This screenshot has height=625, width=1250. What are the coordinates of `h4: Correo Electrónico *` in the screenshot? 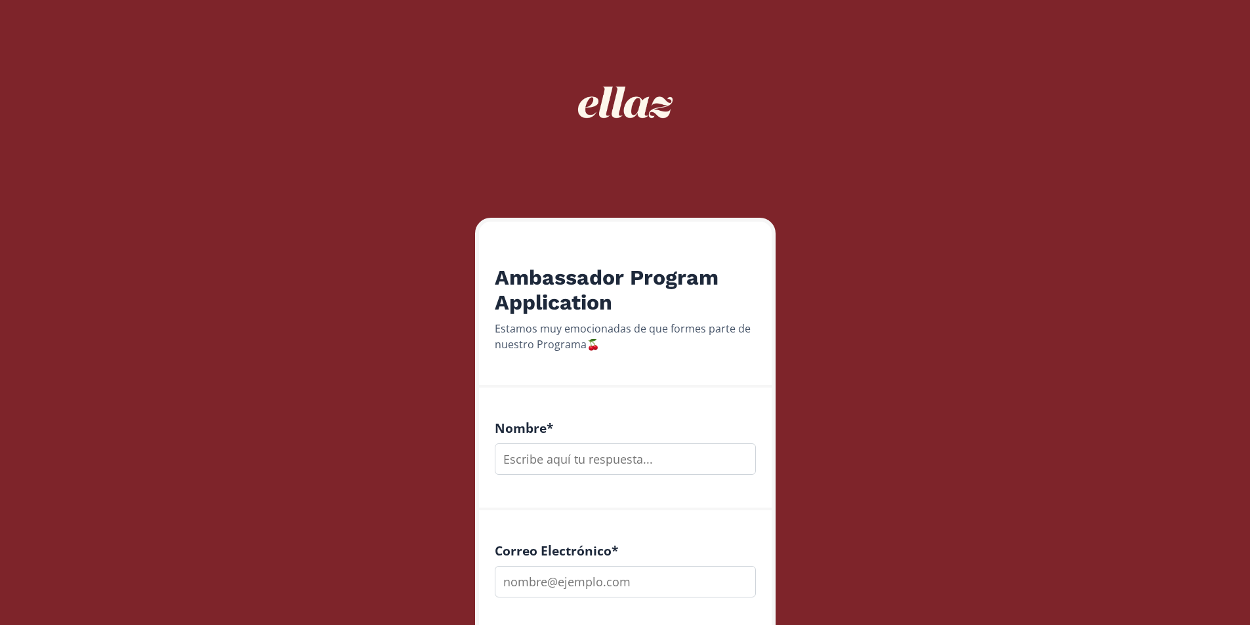 It's located at (625, 551).